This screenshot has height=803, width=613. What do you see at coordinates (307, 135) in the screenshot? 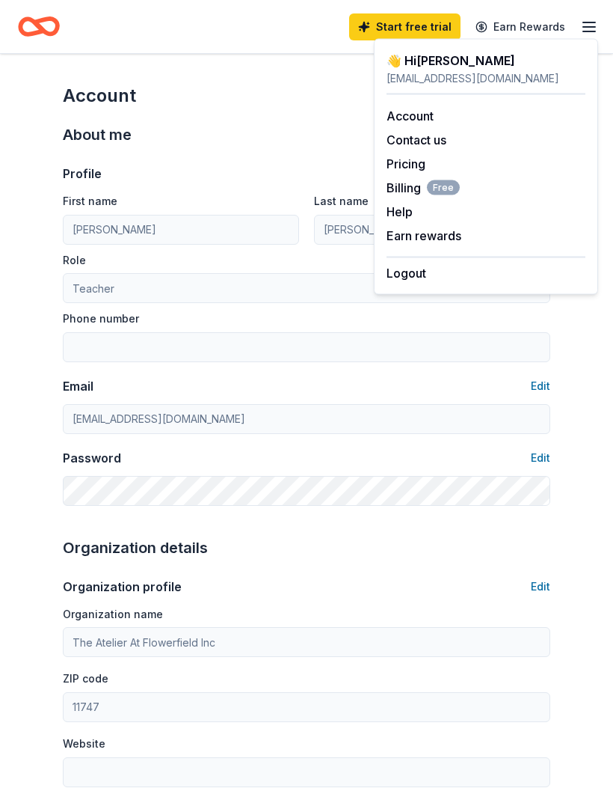
I see `div: About me` at bounding box center [307, 135].